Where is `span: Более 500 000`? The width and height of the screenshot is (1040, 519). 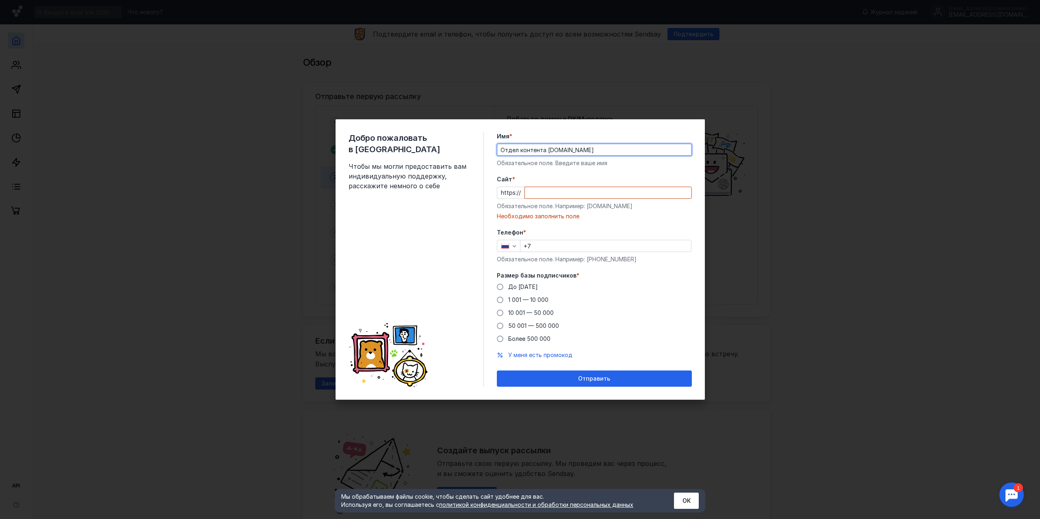 span: Более 500 000 is located at coordinates (529, 339).